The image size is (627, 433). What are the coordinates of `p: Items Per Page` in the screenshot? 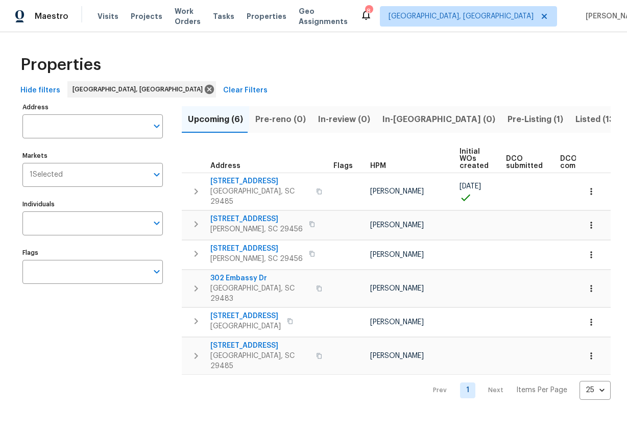 It's located at (542, 390).